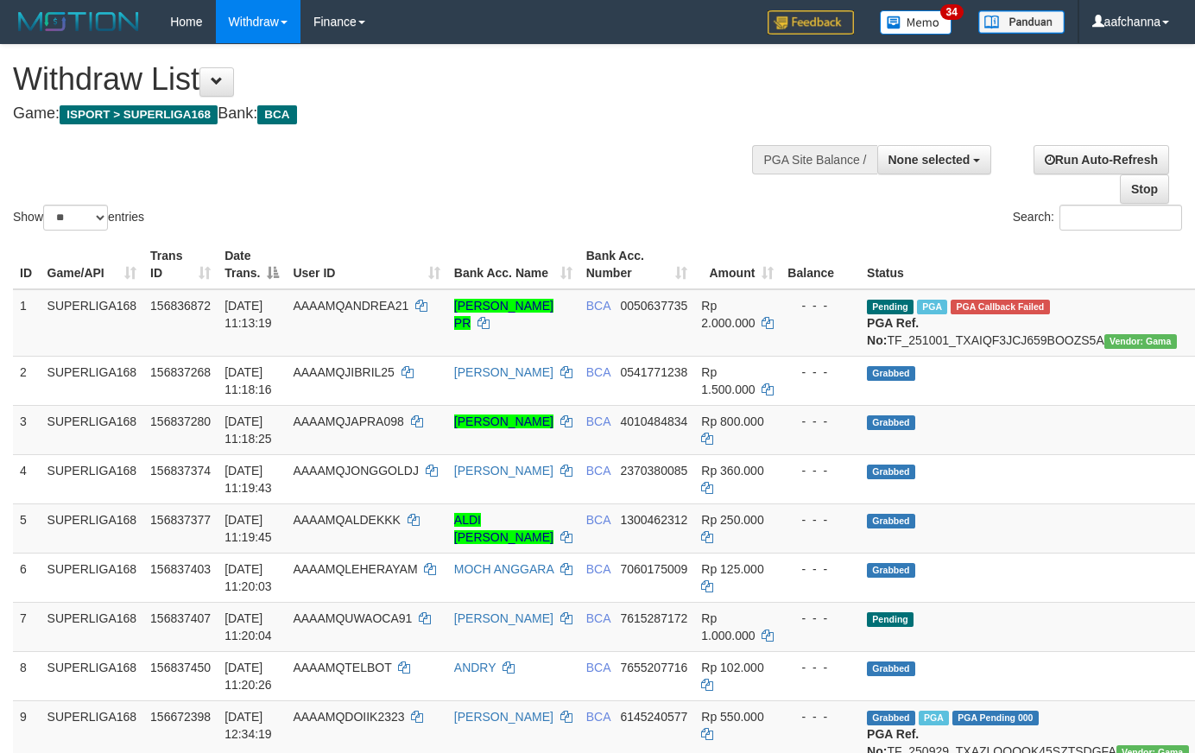 This screenshot has width=1195, height=753. Describe the element at coordinates (27, 626) in the screenshot. I see `td: 7` at that location.